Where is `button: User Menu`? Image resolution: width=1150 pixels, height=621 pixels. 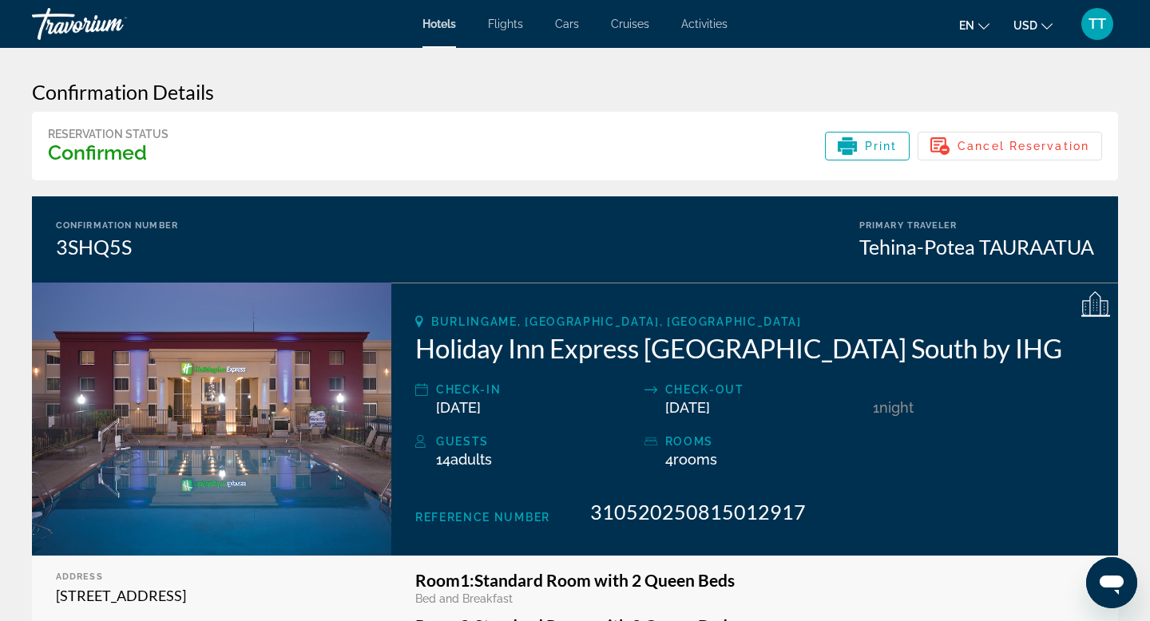
button: User Menu is located at coordinates (1097, 24).